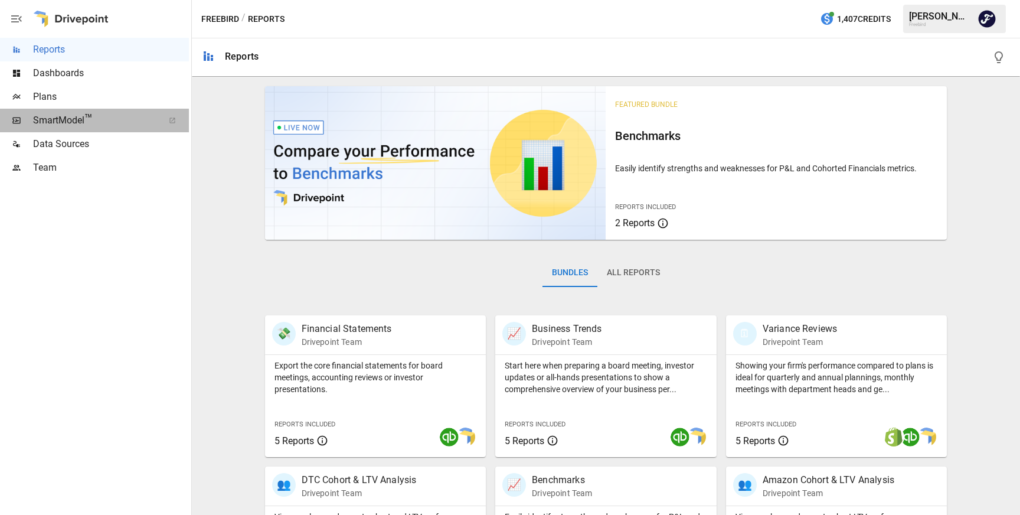 This screenshot has height=515, width=1020. I want to click on p: DTC Cohort & LTV Analysis, so click(359, 480).